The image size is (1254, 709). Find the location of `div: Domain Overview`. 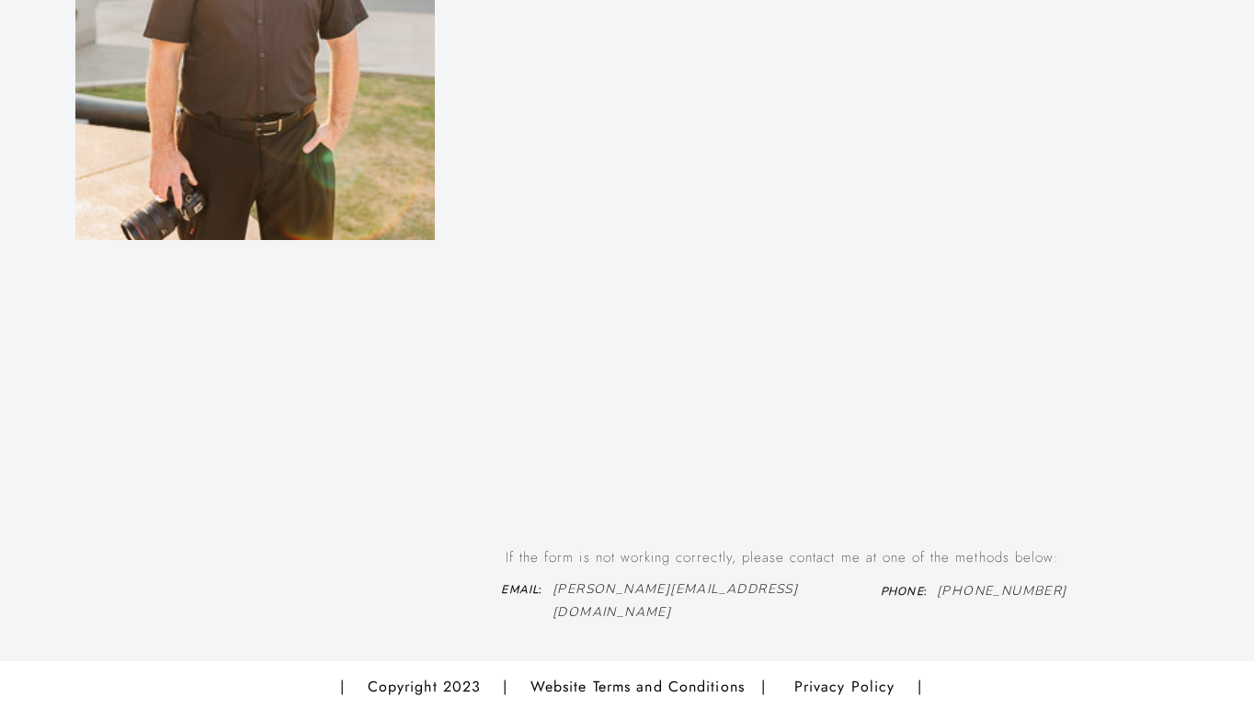

div: Domain Overview is located at coordinates (117, 114).